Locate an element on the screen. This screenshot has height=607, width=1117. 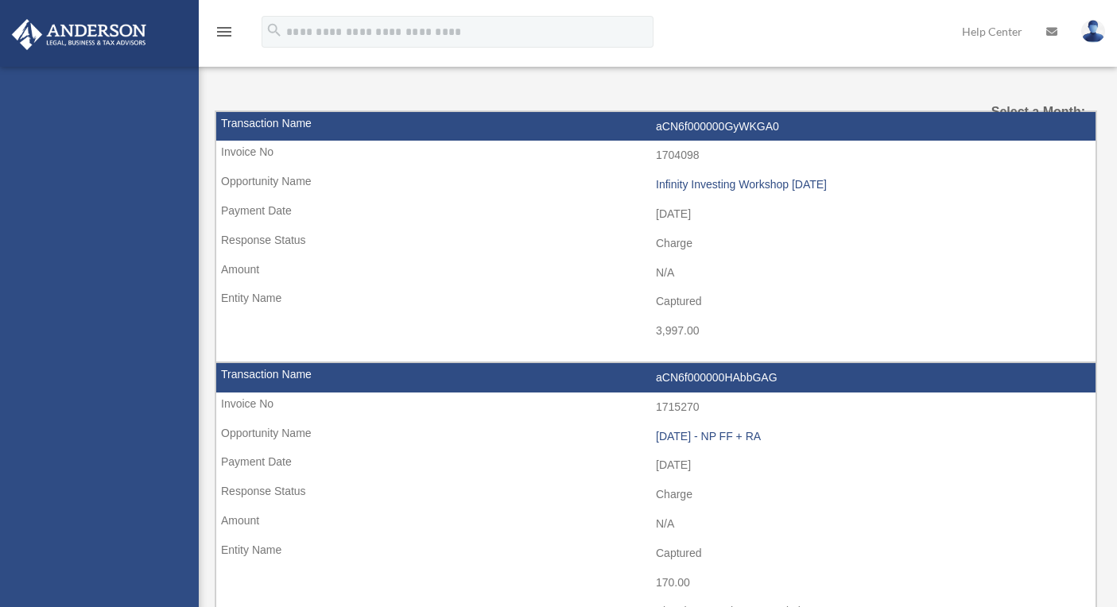
label: Select a Month: is located at coordinates (1023, 112).